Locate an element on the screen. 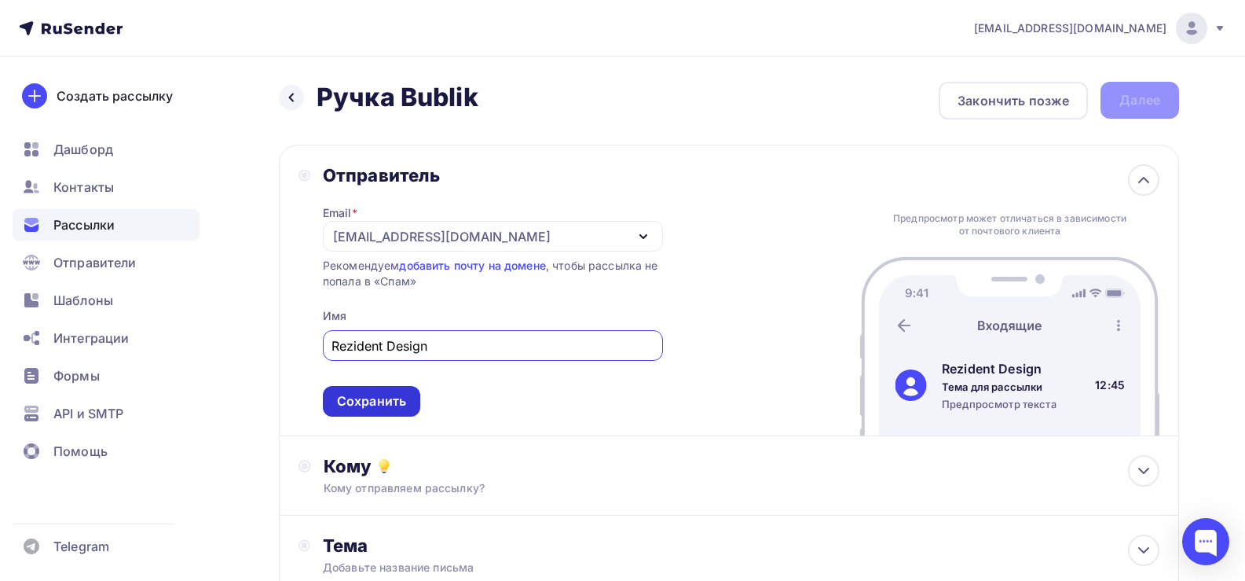 Image resolution: width=1245 pixels, height=581 pixels. div: Добавьте название письма is located at coordinates (463, 567).